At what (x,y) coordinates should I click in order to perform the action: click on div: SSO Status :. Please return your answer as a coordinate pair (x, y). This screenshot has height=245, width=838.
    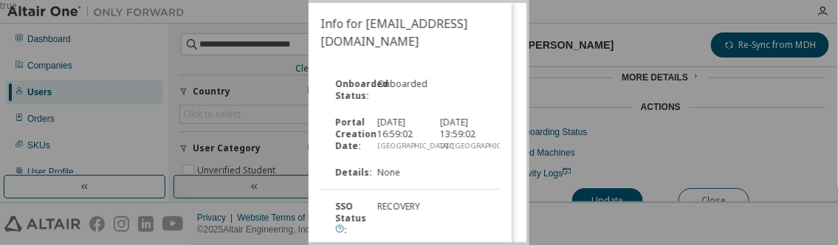
    Looking at the image, I should click on (347, 219).